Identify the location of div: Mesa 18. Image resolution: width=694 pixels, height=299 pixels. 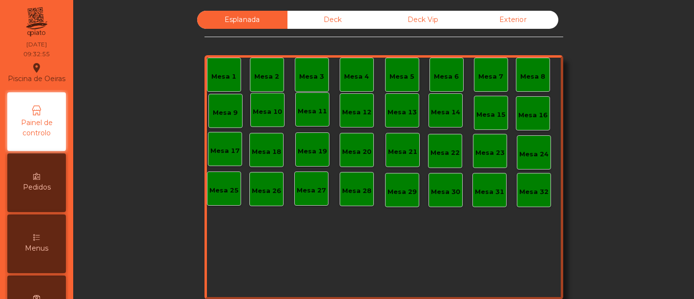
(267, 152).